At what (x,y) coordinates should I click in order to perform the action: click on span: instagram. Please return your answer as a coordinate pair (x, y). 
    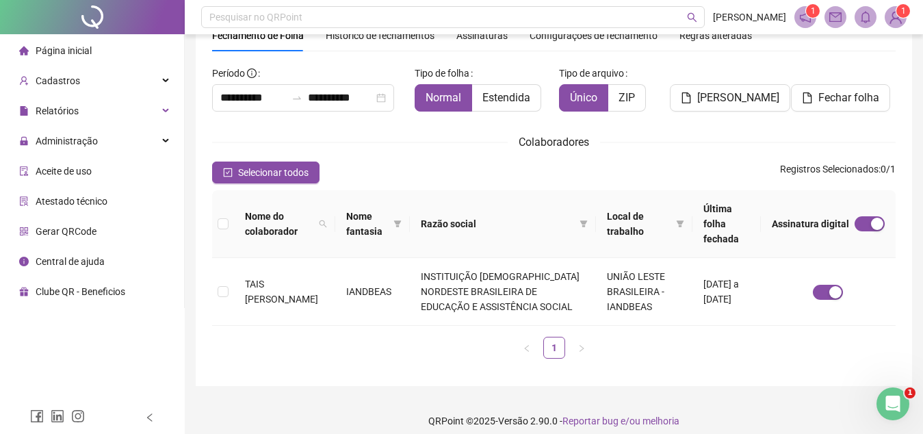
    Looking at the image, I should click on (78, 416).